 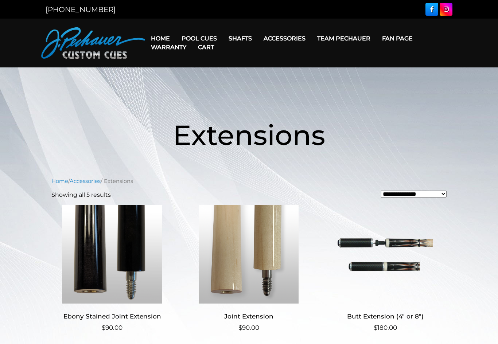 What do you see at coordinates (344, 38) in the screenshot?
I see `a: Team Pechauer` at bounding box center [344, 38].